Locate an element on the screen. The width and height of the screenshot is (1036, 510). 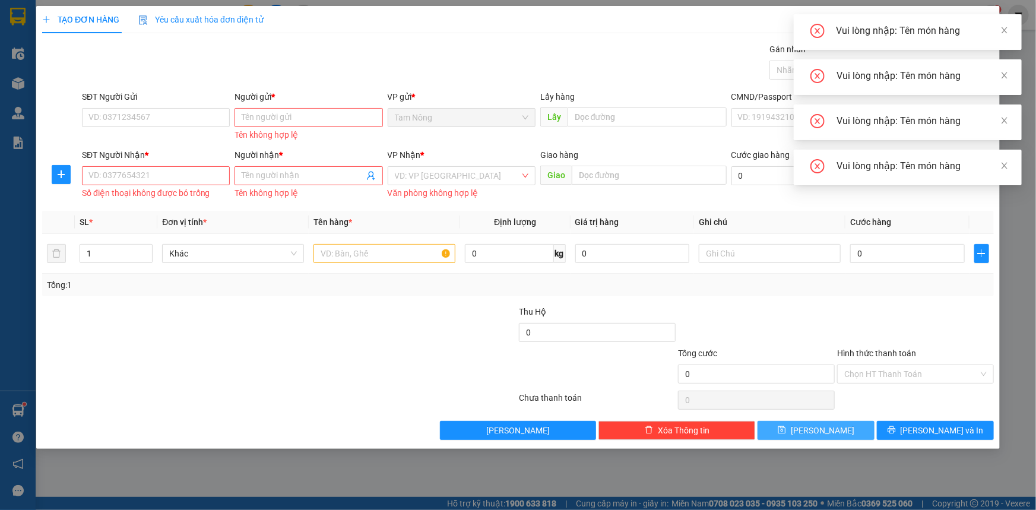
span: Tổng cước is located at coordinates (698, 353).